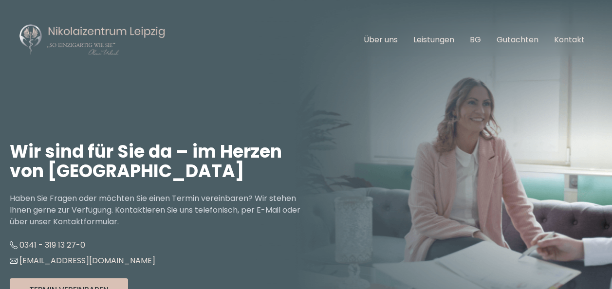 Image resolution: width=612 pixels, height=289 pixels. Describe the element at coordinates (47, 245) in the screenshot. I see `a: 0341 - 319 13 27-0` at that location.